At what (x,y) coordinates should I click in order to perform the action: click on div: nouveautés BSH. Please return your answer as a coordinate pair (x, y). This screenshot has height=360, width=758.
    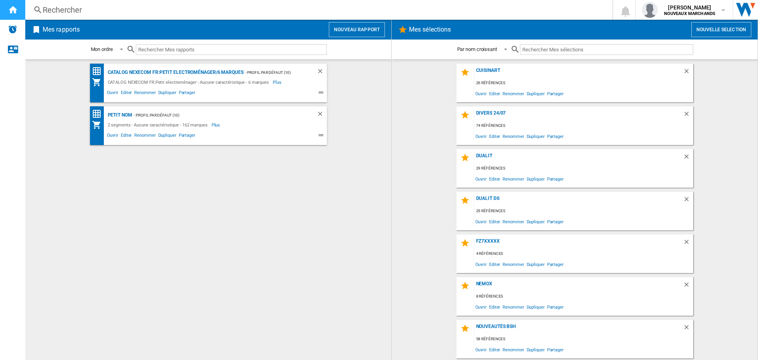
    Looking at the image, I should click on (578, 328).